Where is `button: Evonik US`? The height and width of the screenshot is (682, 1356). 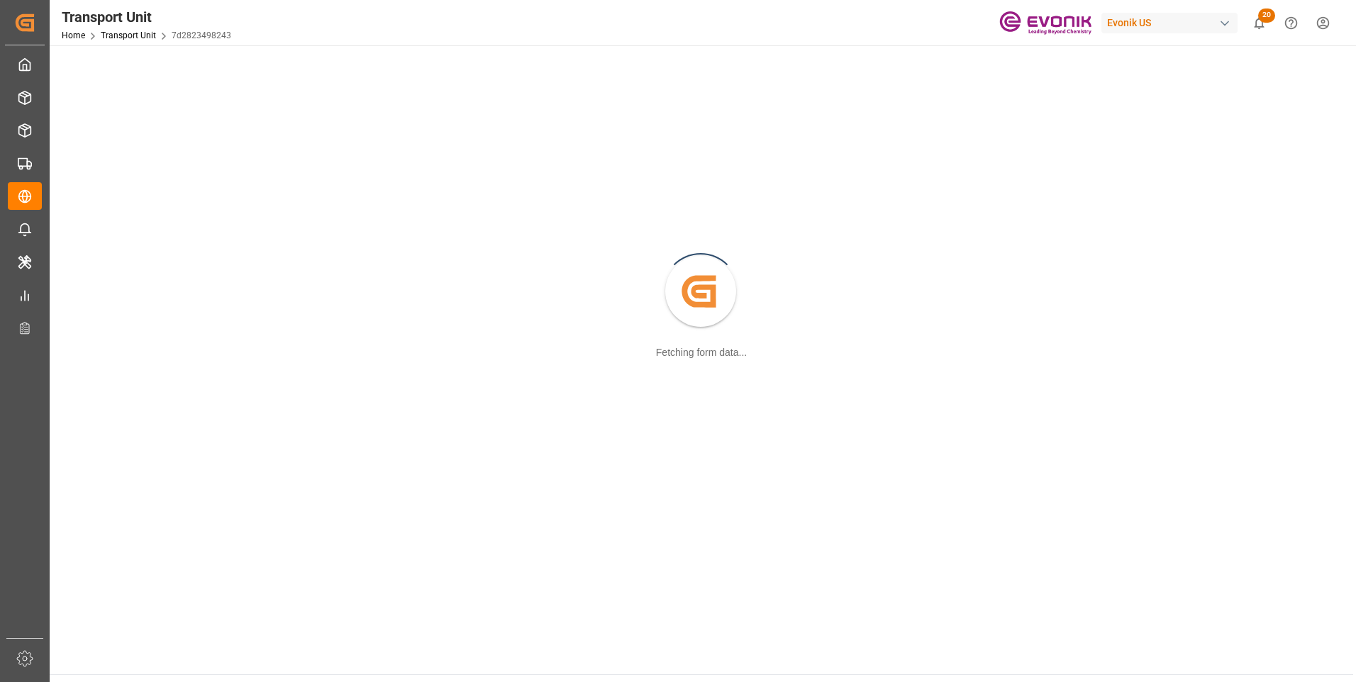
button: Evonik US is located at coordinates (1172, 23).